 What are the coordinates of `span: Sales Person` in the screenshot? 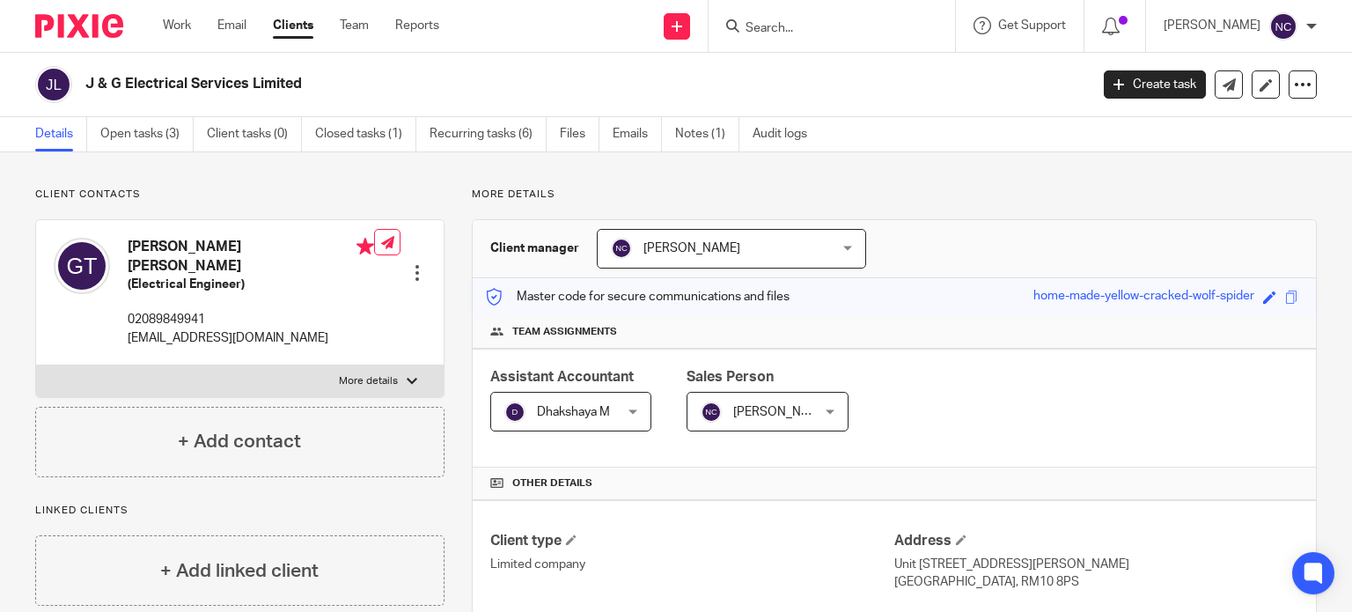 It's located at (730, 377).